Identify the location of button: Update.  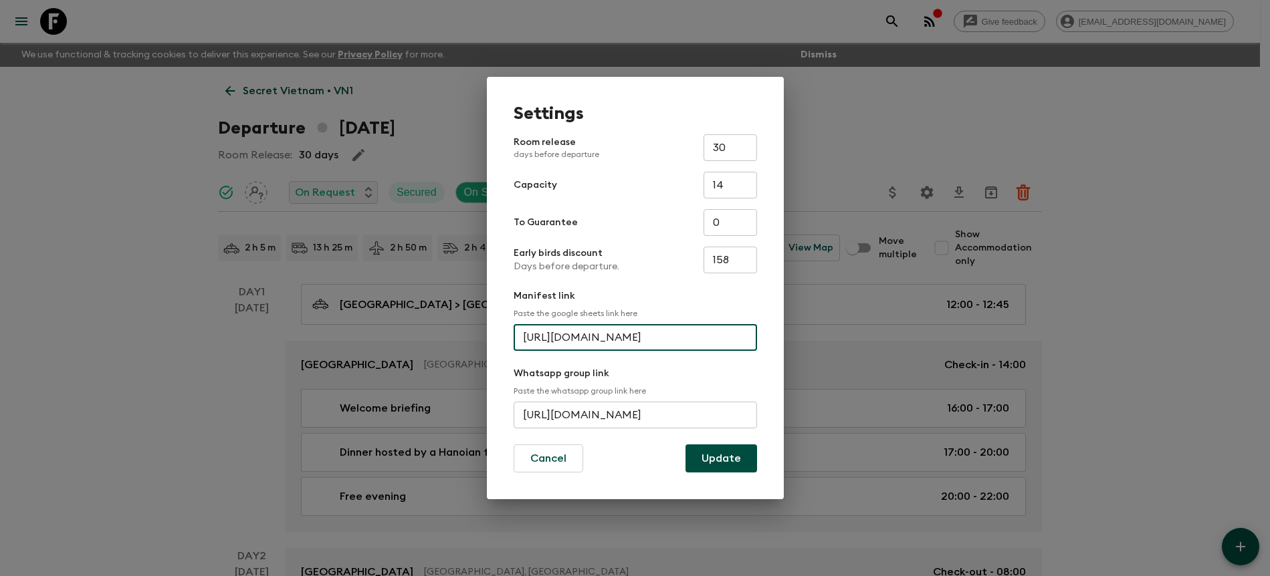
(721, 459).